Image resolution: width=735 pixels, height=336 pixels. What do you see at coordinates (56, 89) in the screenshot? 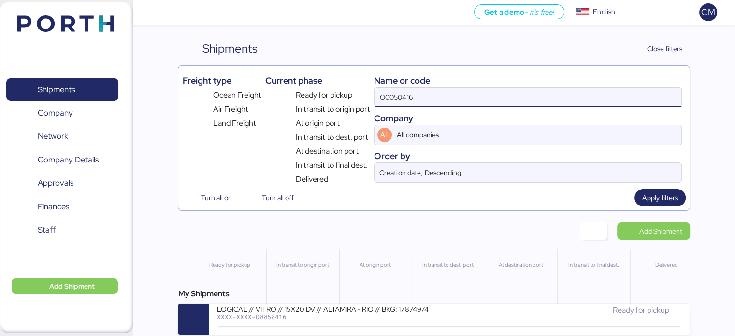
I see `span: Shipments` at bounding box center [56, 89].